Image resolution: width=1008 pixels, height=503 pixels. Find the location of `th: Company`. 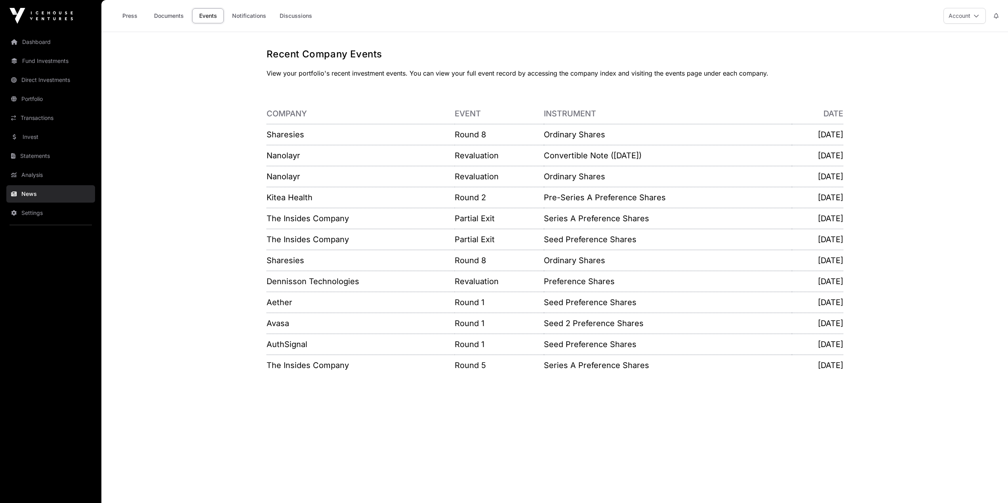

th: Company is located at coordinates (360, 114).